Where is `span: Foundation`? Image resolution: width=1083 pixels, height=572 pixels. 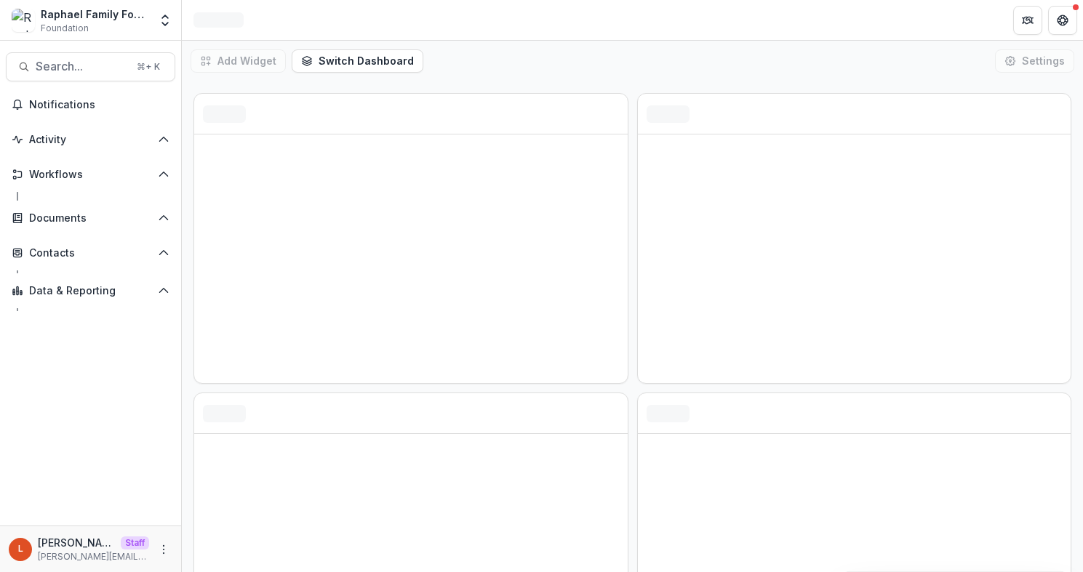
span: Foundation is located at coordinates (65, 28).